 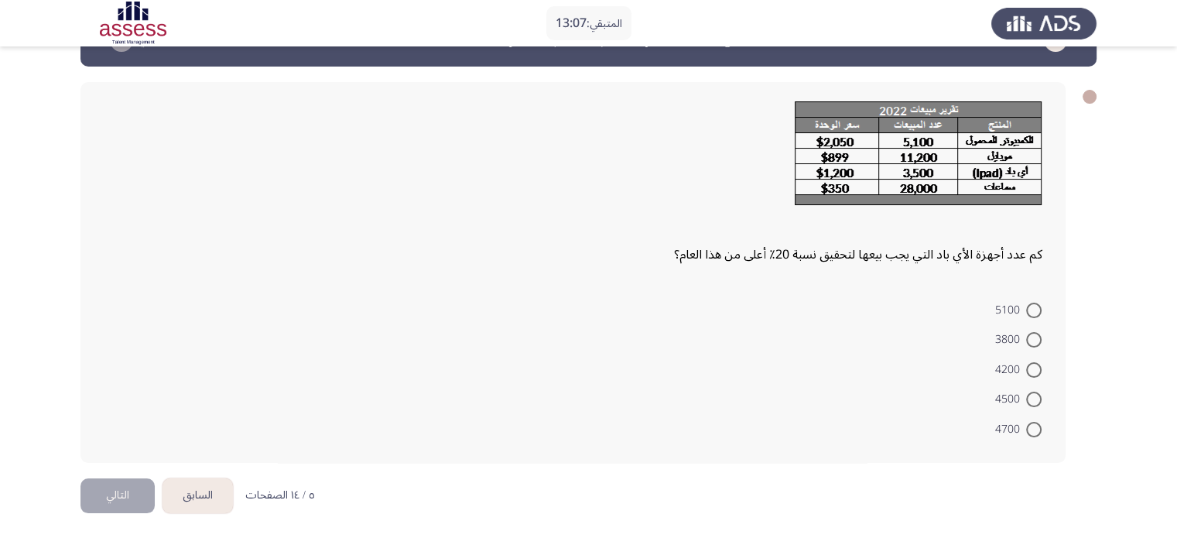 What do you see at coordinates (1010, 429) in the screenshot?
I see `span: 4700` at bounding box center [1010, 429].